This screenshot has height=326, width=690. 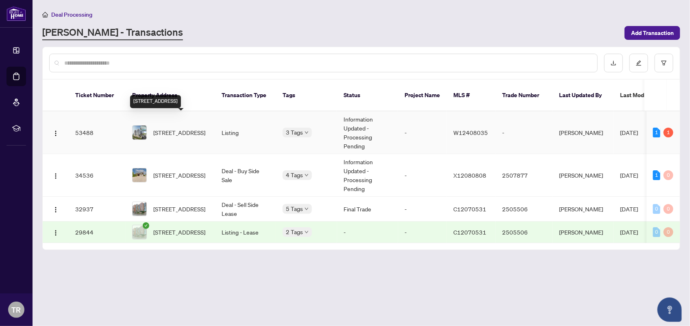 What do you see at coordinates (583, 96) in the screenshot?
I see `th: Last Updated By` at bounding box center [583, 96].